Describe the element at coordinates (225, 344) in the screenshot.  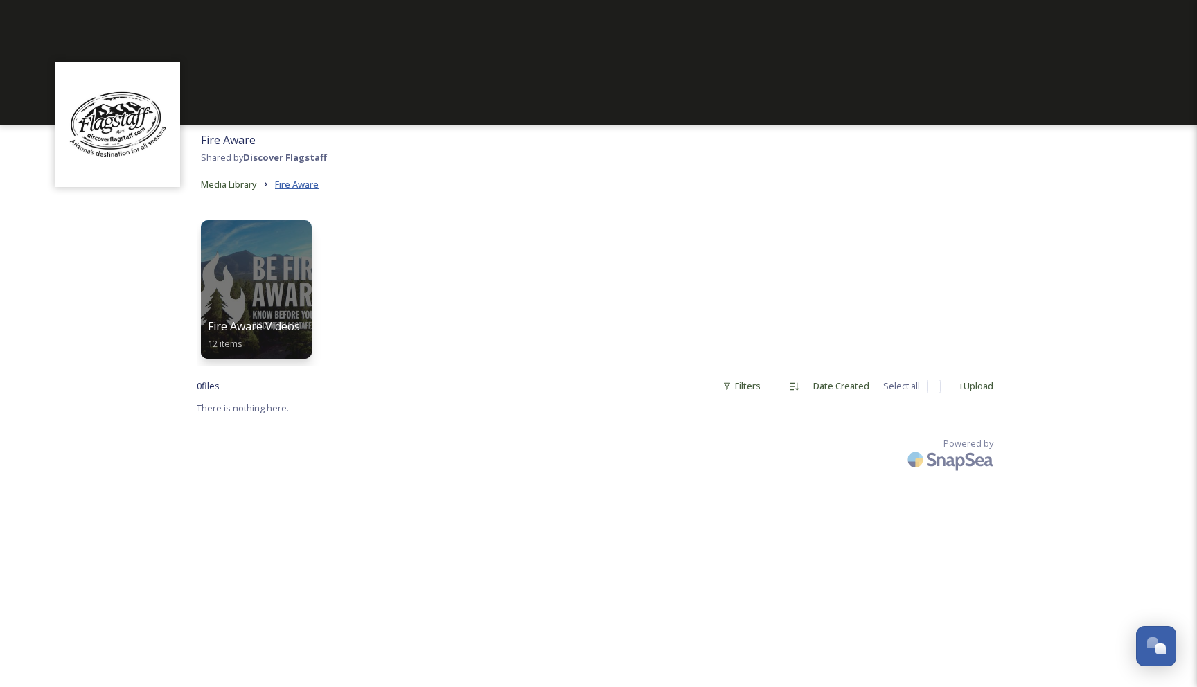
I see `span: 12 items` at that location.